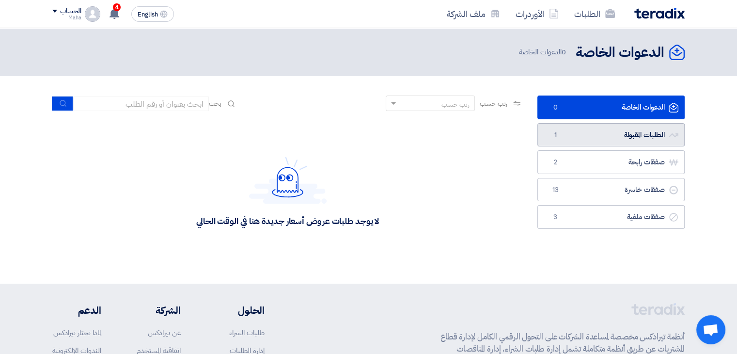 The image size is (737, 354). I want to click on span: 13, so click(555, 190).